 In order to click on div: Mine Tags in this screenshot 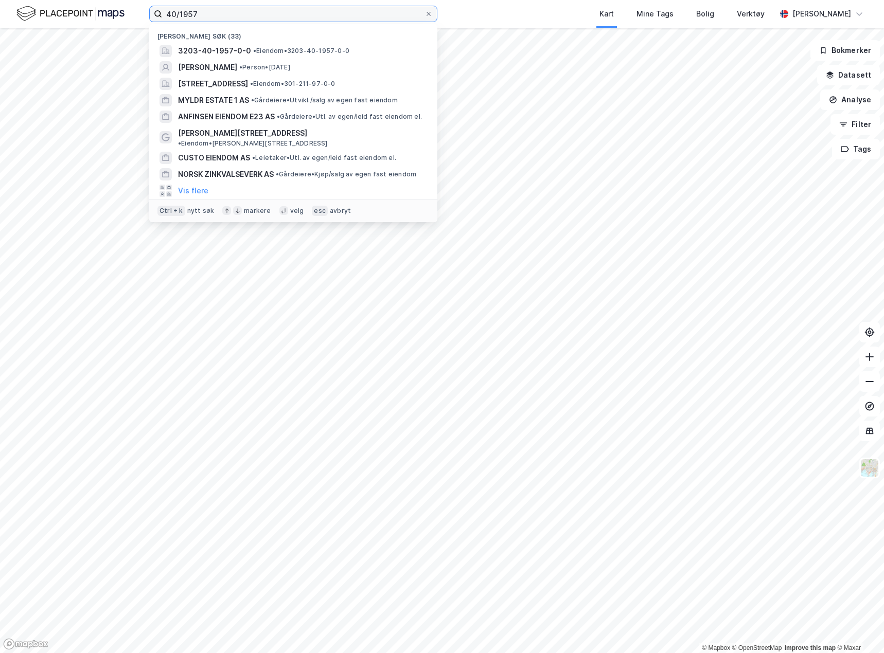, I will do `click(655, 14)`.